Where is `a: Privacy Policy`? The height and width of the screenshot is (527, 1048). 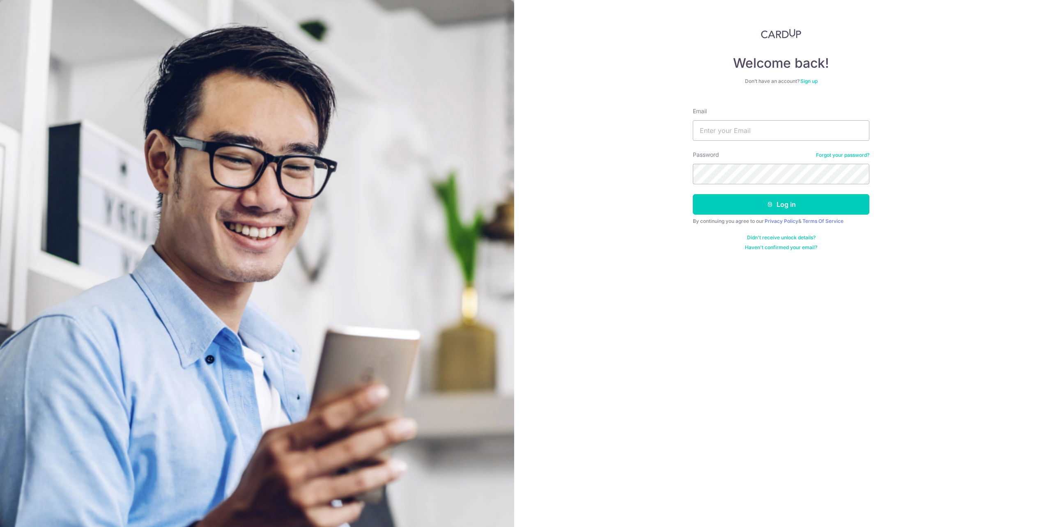 a: Privacy Policy is located at coordinates (781, 221).